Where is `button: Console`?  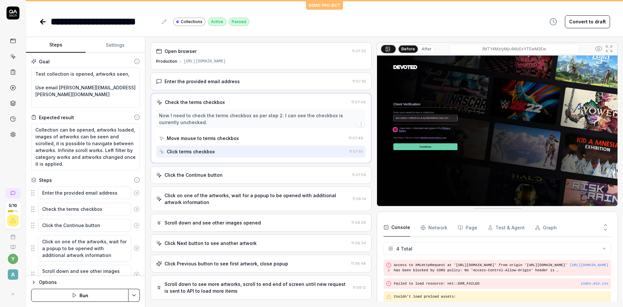
button: Console is located at coordinates (397, 228).